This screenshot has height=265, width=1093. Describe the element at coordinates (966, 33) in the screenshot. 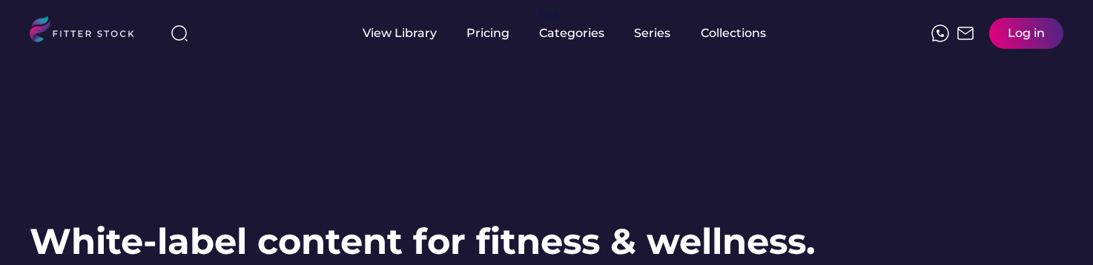

I see `img: Frame%2051.svg` at that location.